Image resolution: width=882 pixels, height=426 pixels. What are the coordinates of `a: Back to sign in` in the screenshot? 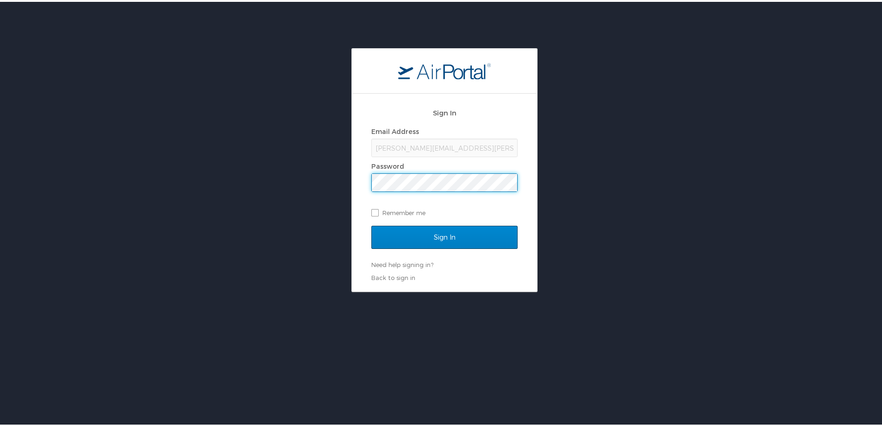 It's located at (393, 276).